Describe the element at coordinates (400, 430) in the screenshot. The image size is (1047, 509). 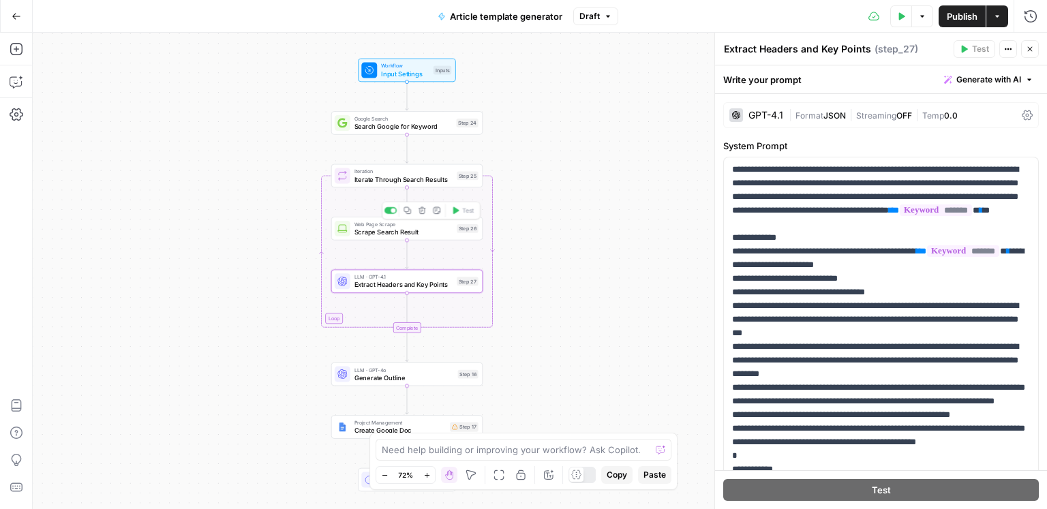
I see `span: Create Google Doc` at that location.